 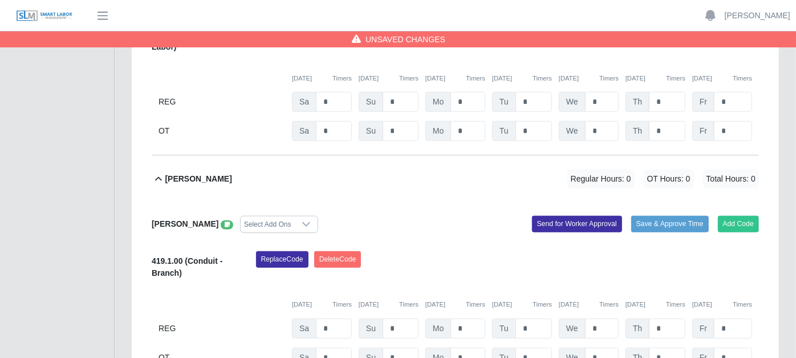 I want to click on button: ReplaceCode, so click(x=282, y=259).